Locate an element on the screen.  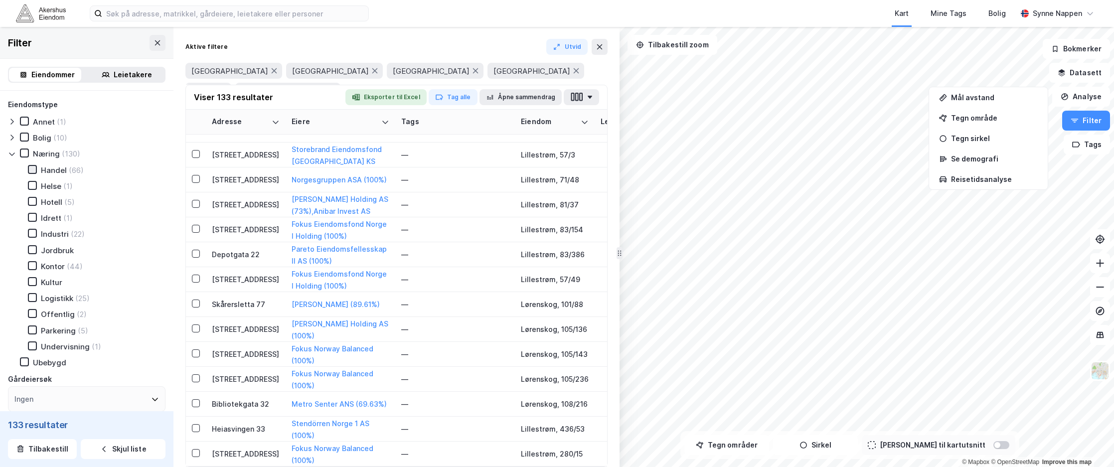
div: Tags is located at coordinates (455, 122).